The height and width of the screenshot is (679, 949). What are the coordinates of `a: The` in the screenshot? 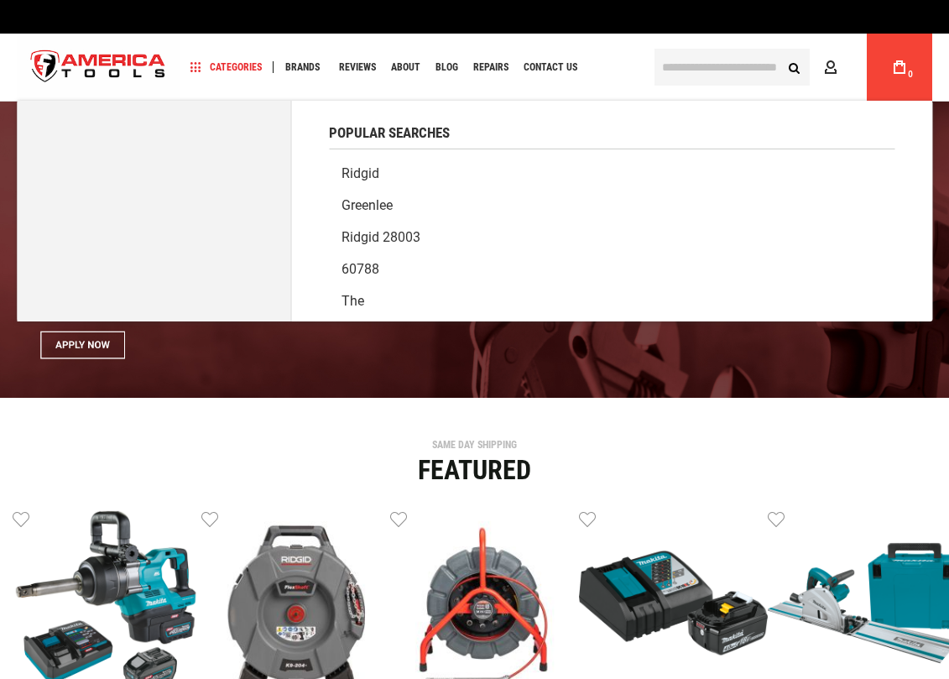 It's located at (612, 301).